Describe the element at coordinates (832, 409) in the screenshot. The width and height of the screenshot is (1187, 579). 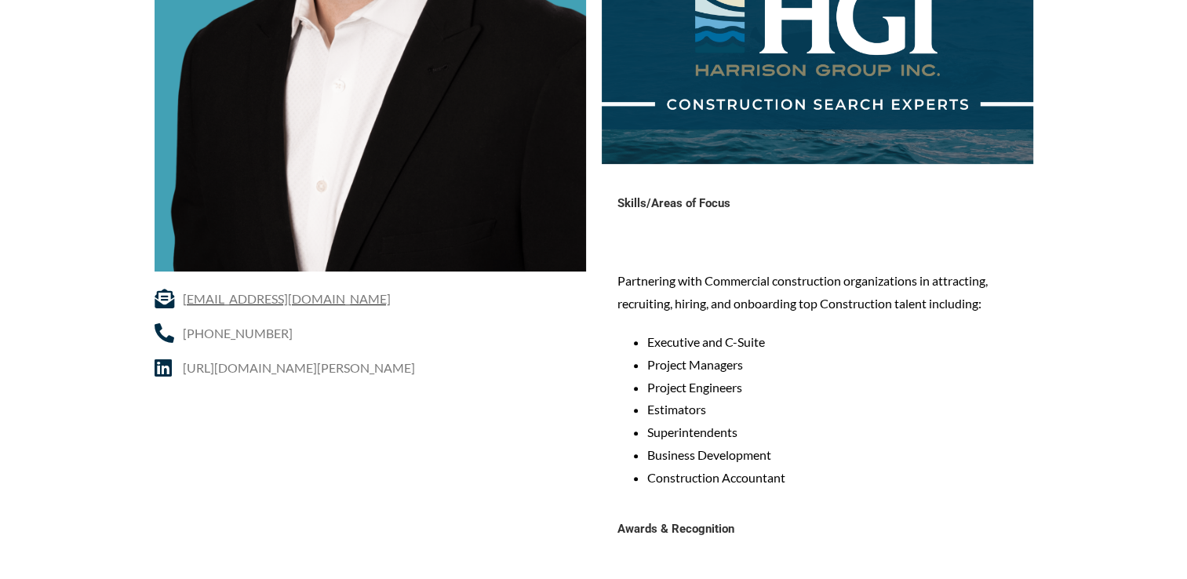
I see `li: Estimators` at that location.